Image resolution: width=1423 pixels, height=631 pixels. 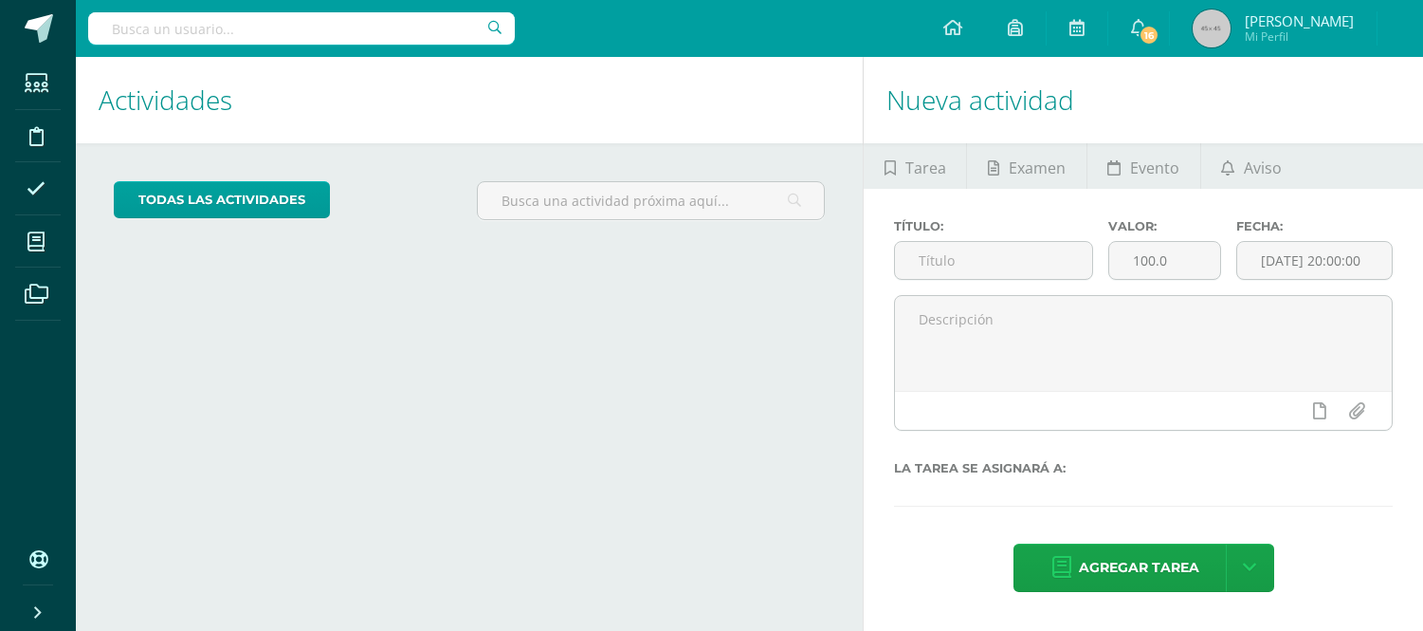 What do you see at coordinates (1139, 567) in the screenshot?
I see `span: Agregar tarea` at bounding box center [1139, 567].